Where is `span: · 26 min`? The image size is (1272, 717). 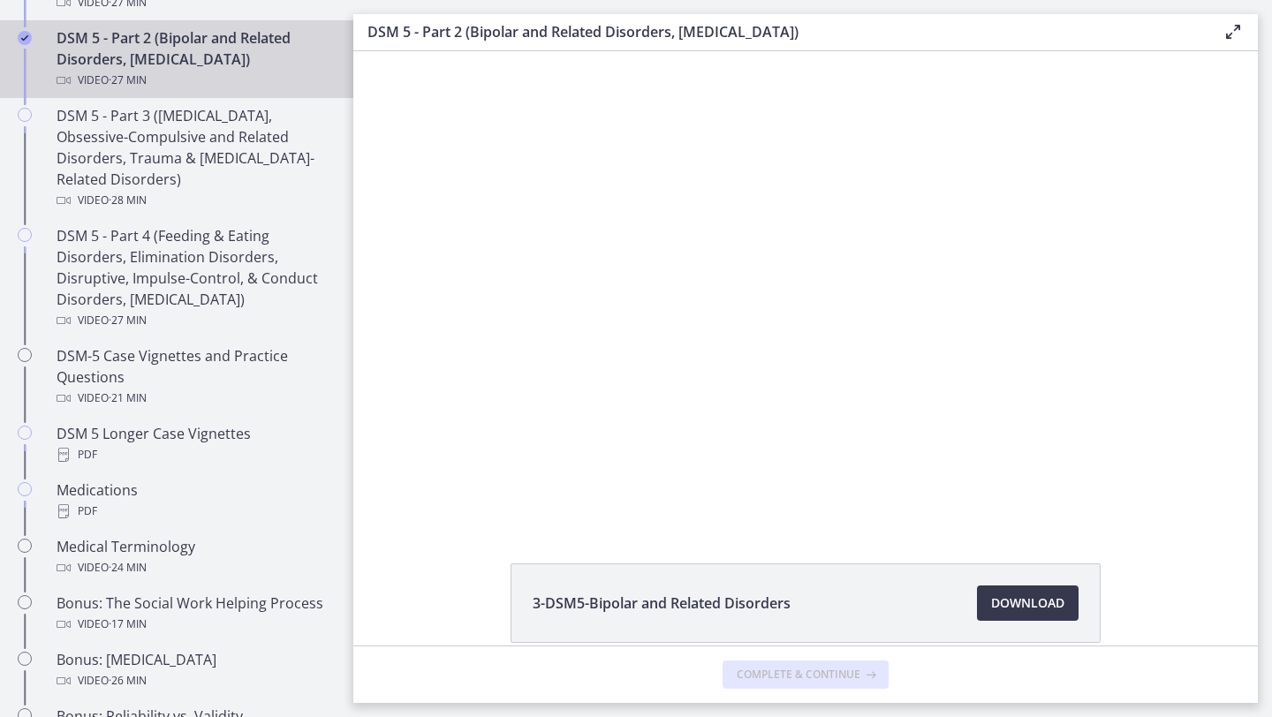
span: · 26 min is located at coordinates (127, 681).